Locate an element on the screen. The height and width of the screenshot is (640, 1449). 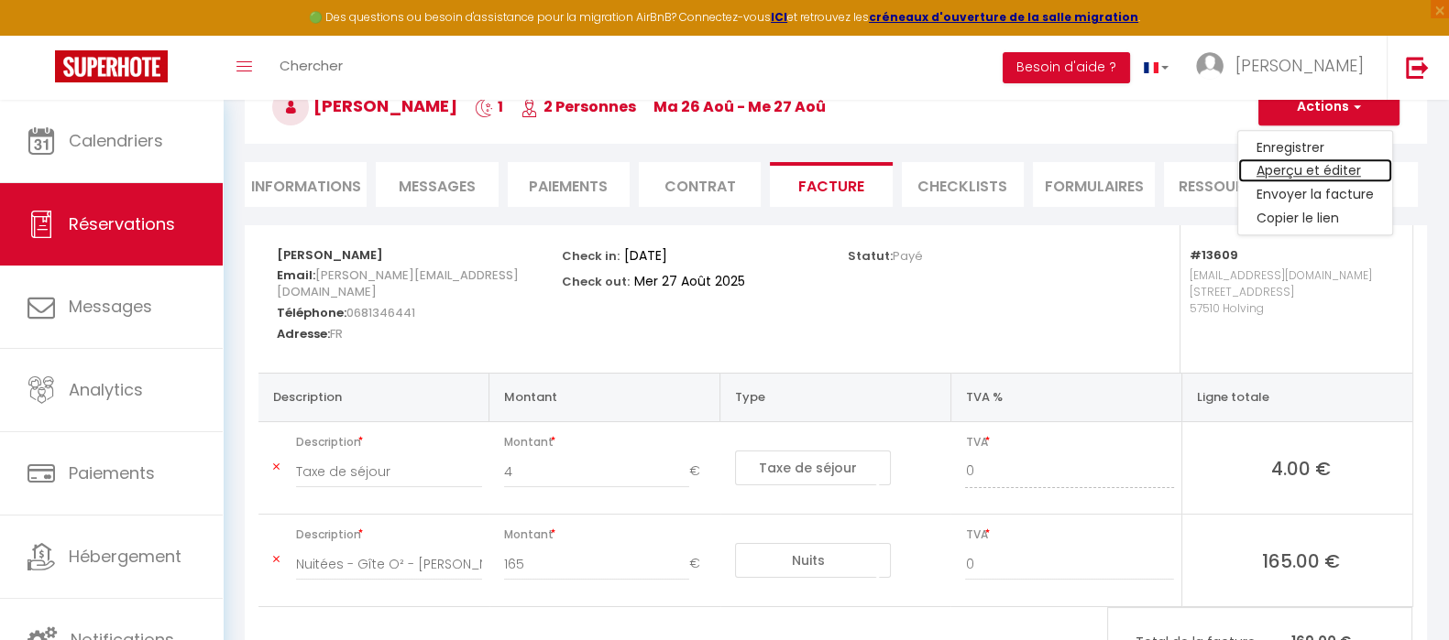
th: TVA % is located at coordinates (1066, 397).